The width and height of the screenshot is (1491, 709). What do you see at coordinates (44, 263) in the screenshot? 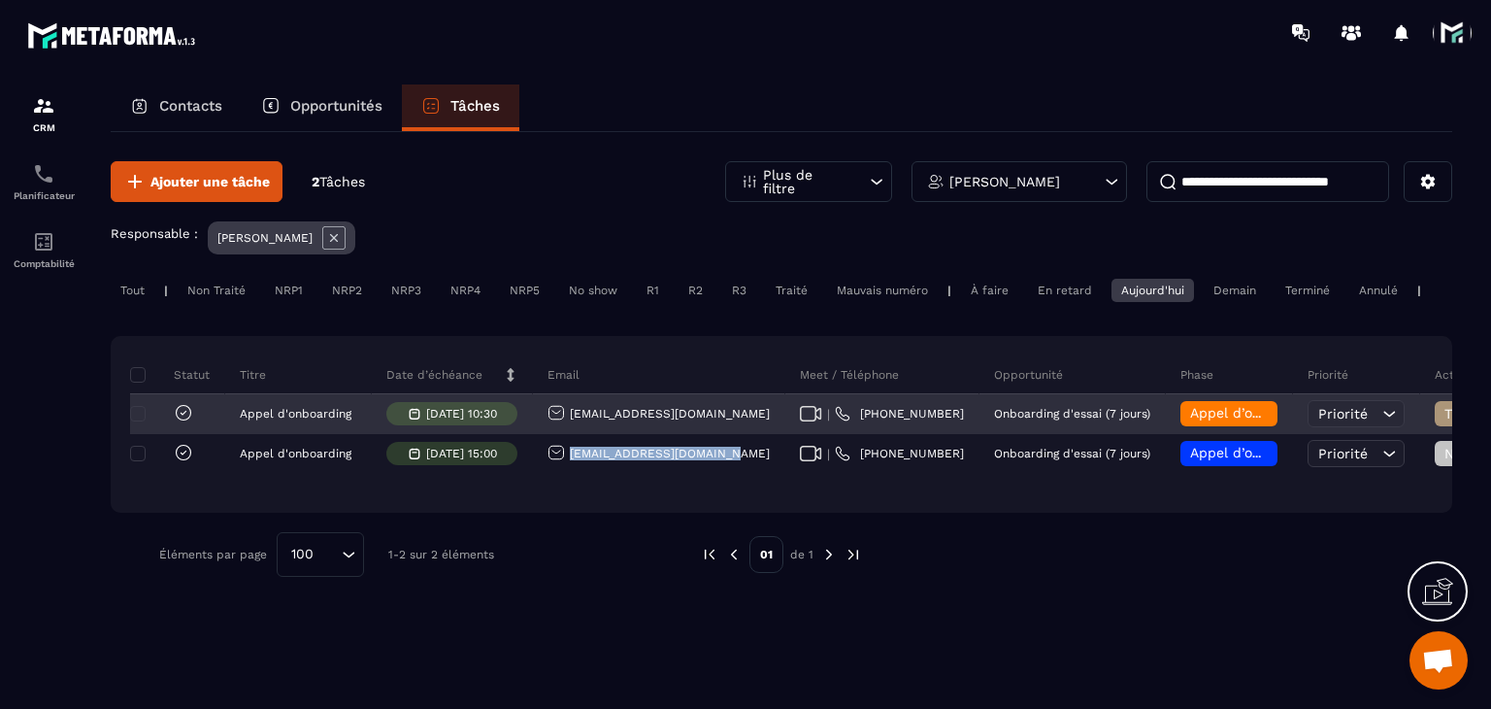
I see `p: Comptabilité` at bounding box center [44, 263].